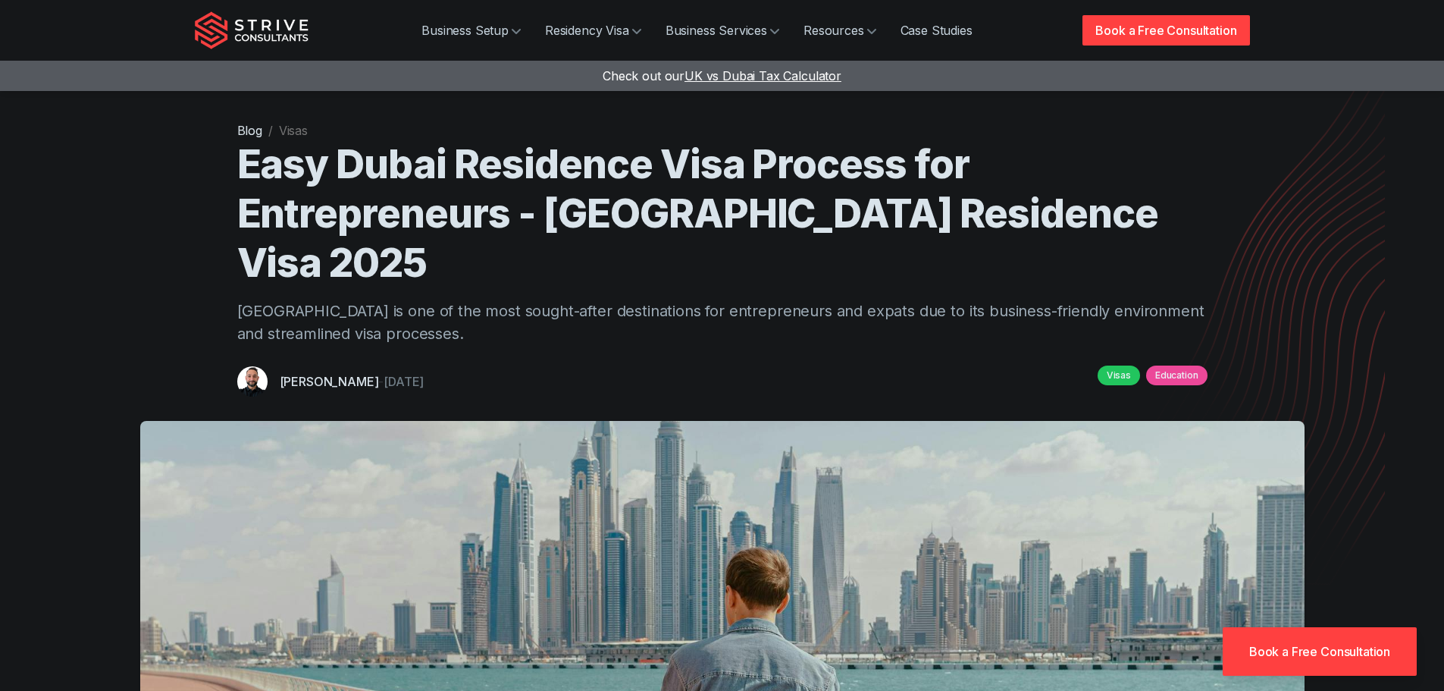  Describe the element at coordinates (722, 76) in the screenshot. I see `a: Check out ourUK vs Dubai Tax Calculator` at that location.